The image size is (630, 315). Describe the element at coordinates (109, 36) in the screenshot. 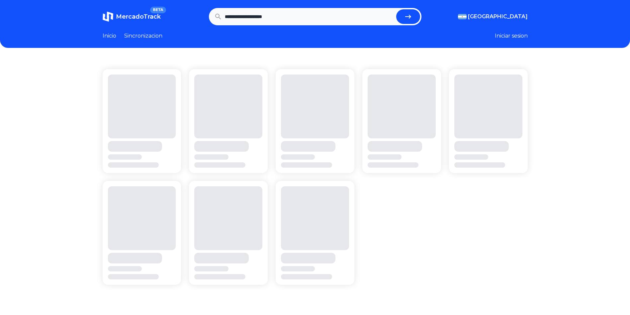

I see `a: Inicio` at that location.